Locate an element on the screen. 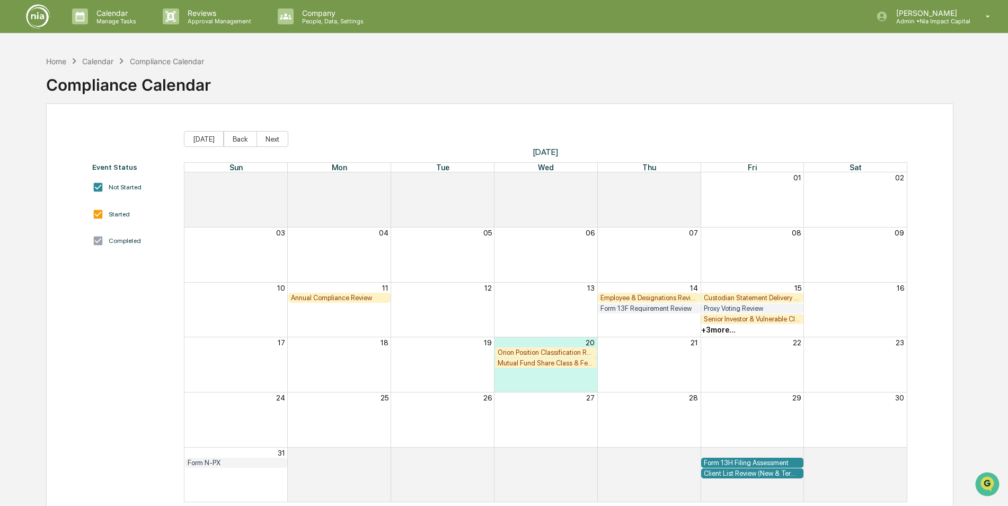  span: Fri is located at coordinates (752, 167).